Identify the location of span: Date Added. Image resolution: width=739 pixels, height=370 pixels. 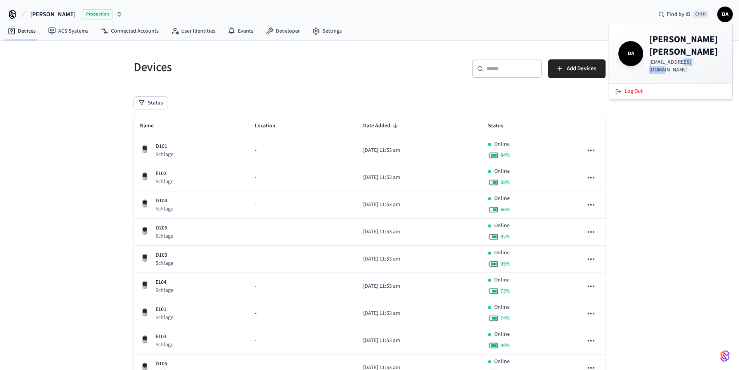
(382, 126).